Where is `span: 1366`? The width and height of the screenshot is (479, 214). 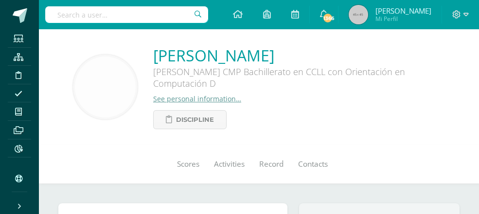
span: 1366 is located at coordinates (328, 18).